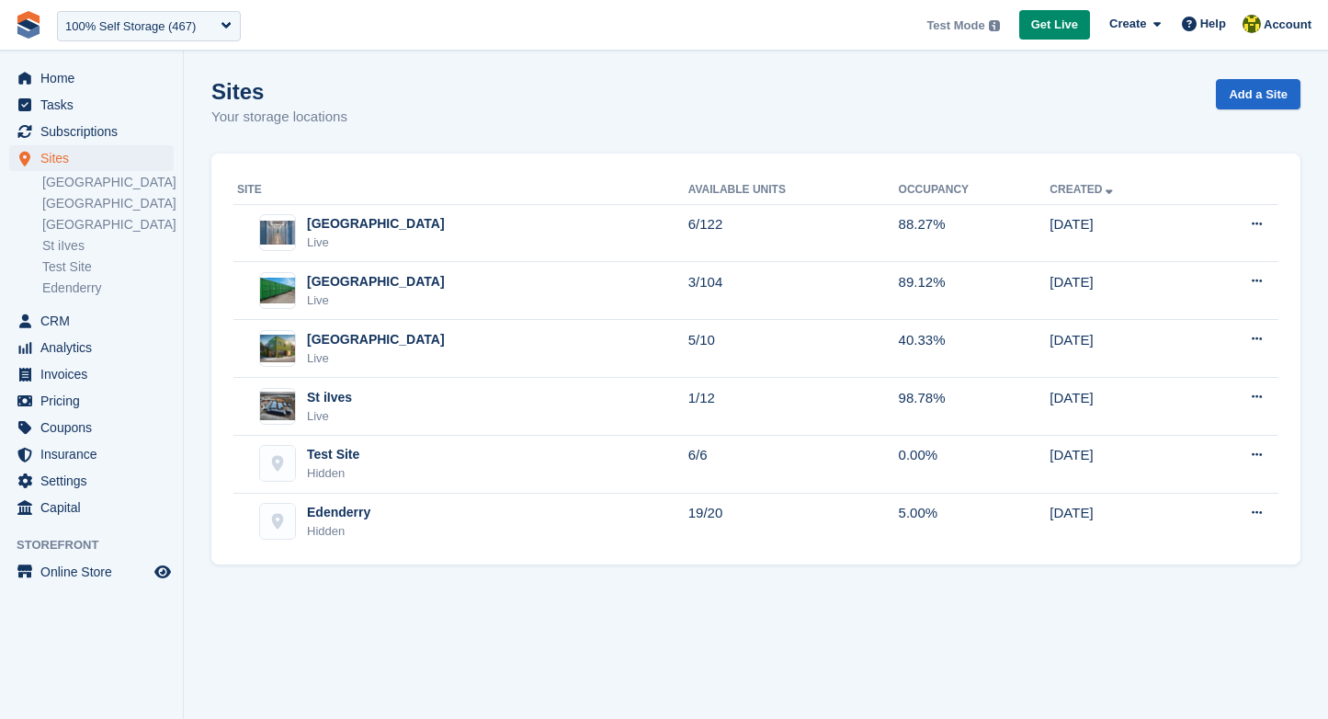  Describe the element at coordinates (96, 105) in the screenshot. I see `span: Tasks` at that location.